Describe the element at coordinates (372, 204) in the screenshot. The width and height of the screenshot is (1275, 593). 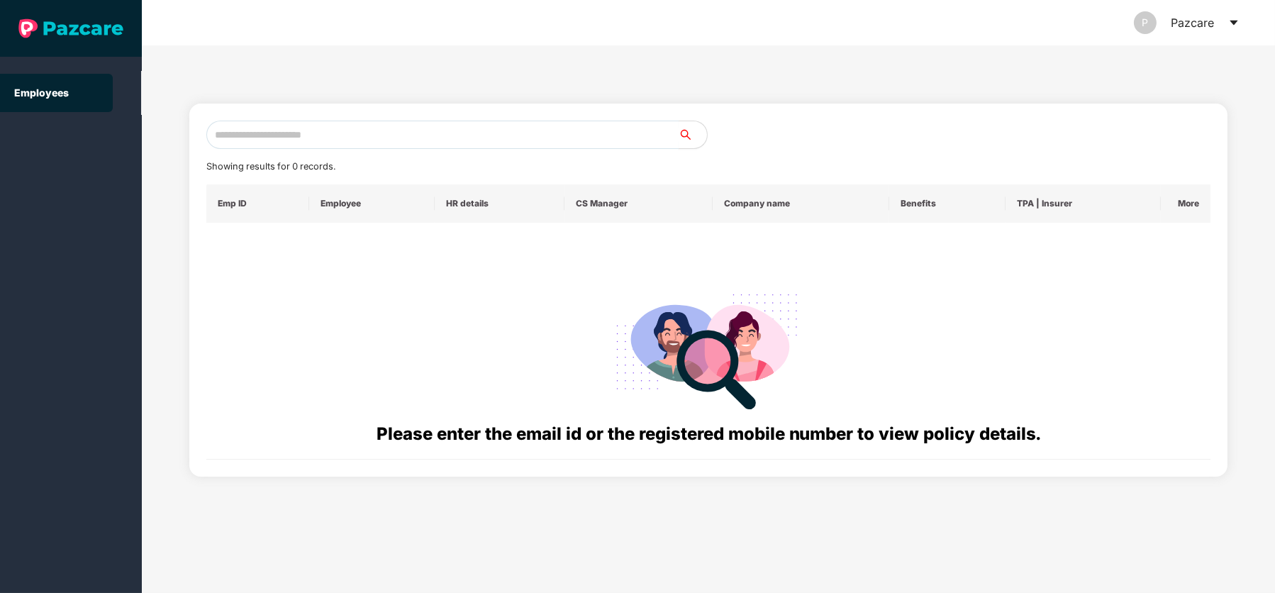
I see `th: Employee` at that location.